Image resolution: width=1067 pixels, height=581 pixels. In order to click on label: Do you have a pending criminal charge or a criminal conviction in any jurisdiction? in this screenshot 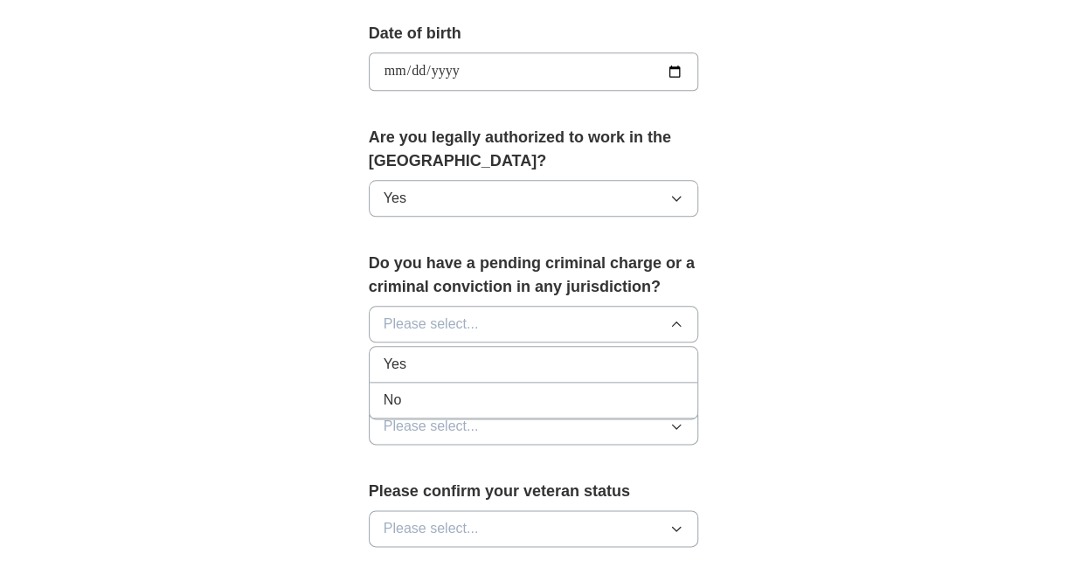, I will do `click(534, 275)`.